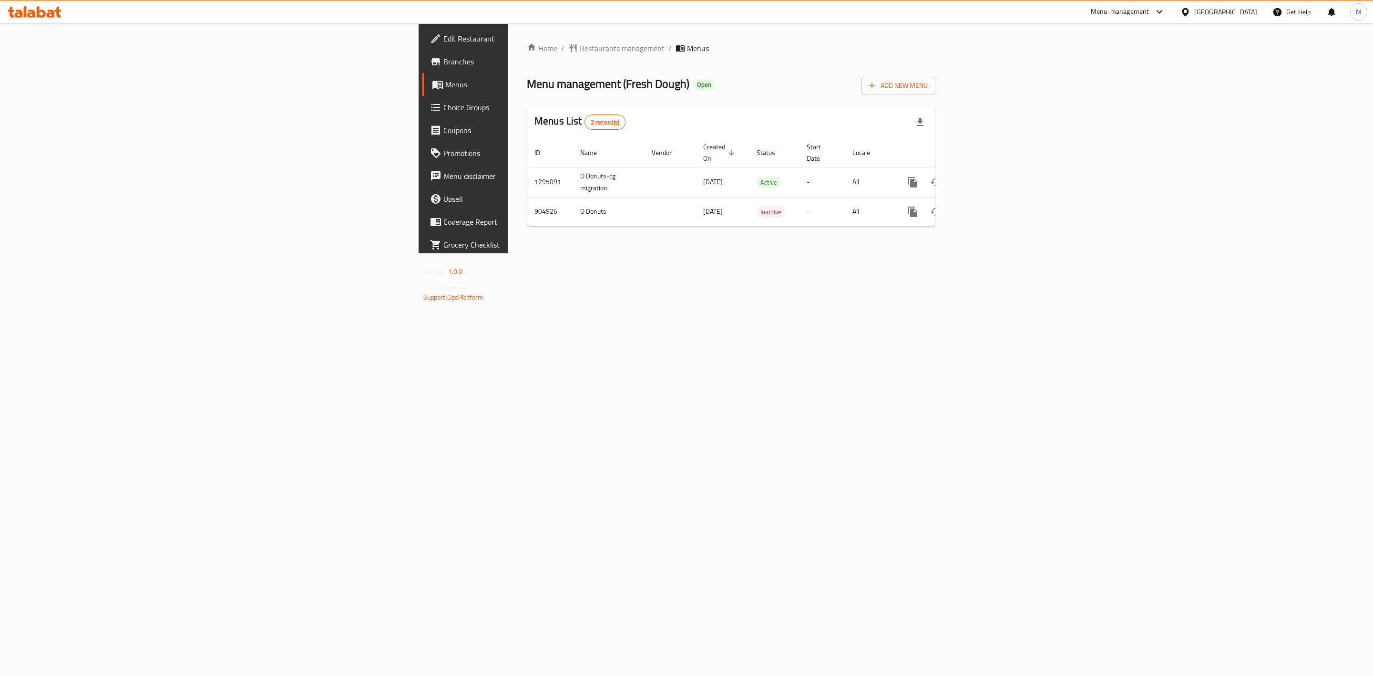  I want to click on a: Choice Groups, so click(535, 107).